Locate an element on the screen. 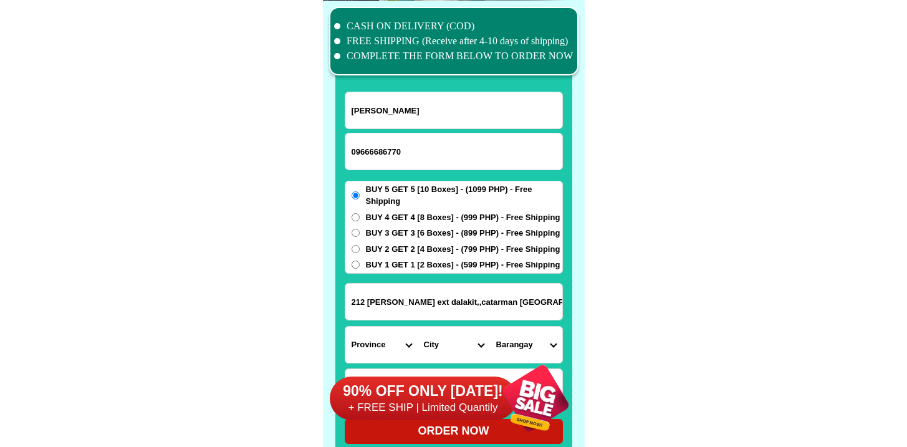 This screenshot has width=907, height=447. input: BUY 1 GET 1 [2 Boxes] - (599 PHP) - Free Shipping is located at coordinates (355, 264).